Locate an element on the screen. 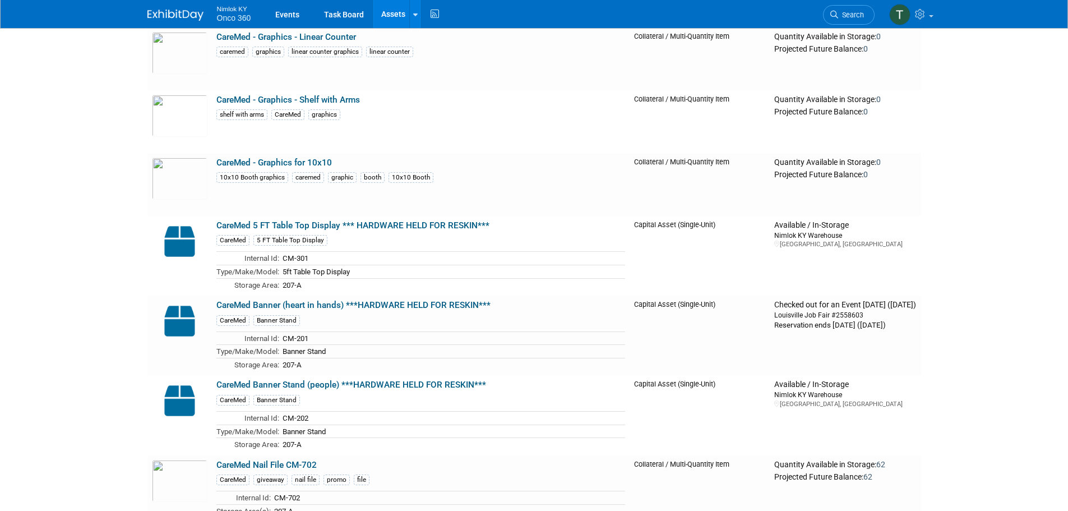 Image resolution: width=1068 pixels, height=511 pixels. div: nail file is located at coordinates (306, 479).